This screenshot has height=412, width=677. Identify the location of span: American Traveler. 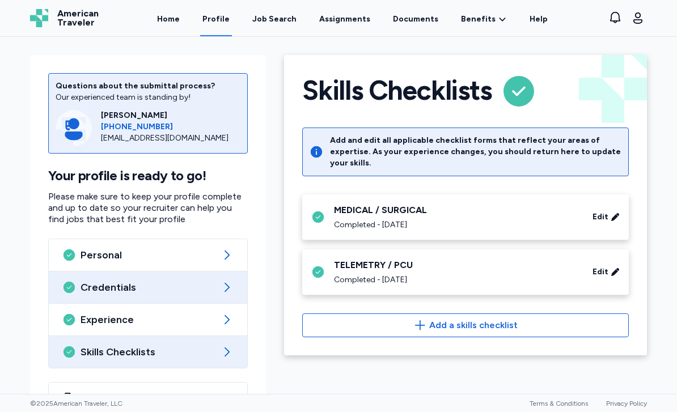
(78, 18).